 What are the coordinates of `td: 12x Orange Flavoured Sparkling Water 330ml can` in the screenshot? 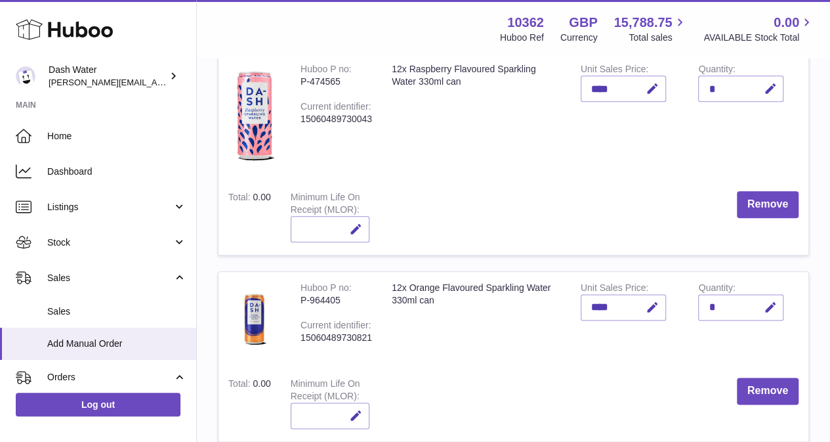 It's located at (476, 320).